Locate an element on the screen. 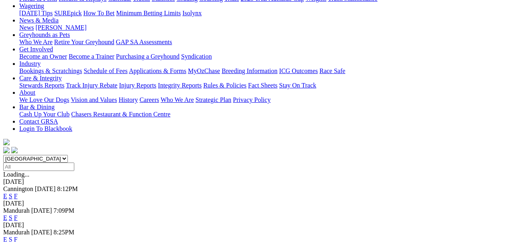 Image resolution: width=510 pixels, height=242 pixels. a: How To Bet is located at coordinates (99, 13).